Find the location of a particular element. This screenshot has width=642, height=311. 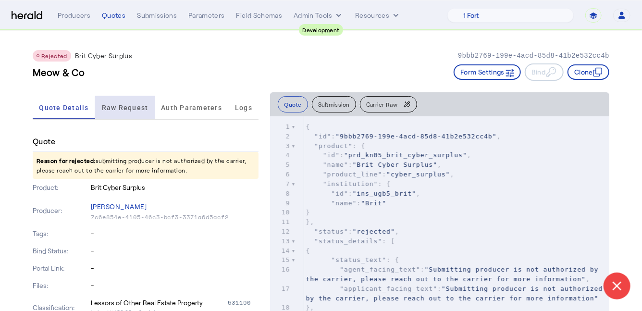

span: Logs is located at coordinates (243, 108).